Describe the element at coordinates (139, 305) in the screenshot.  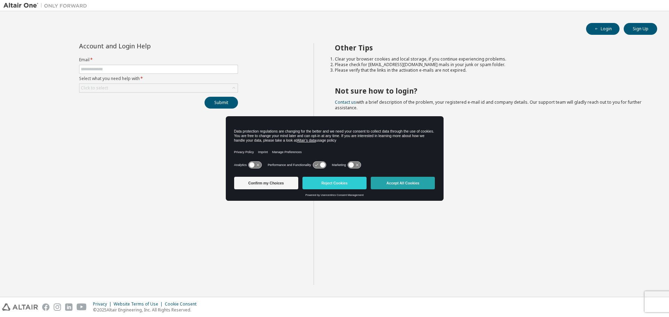
I see `div: Website Terms of Use` at that location.